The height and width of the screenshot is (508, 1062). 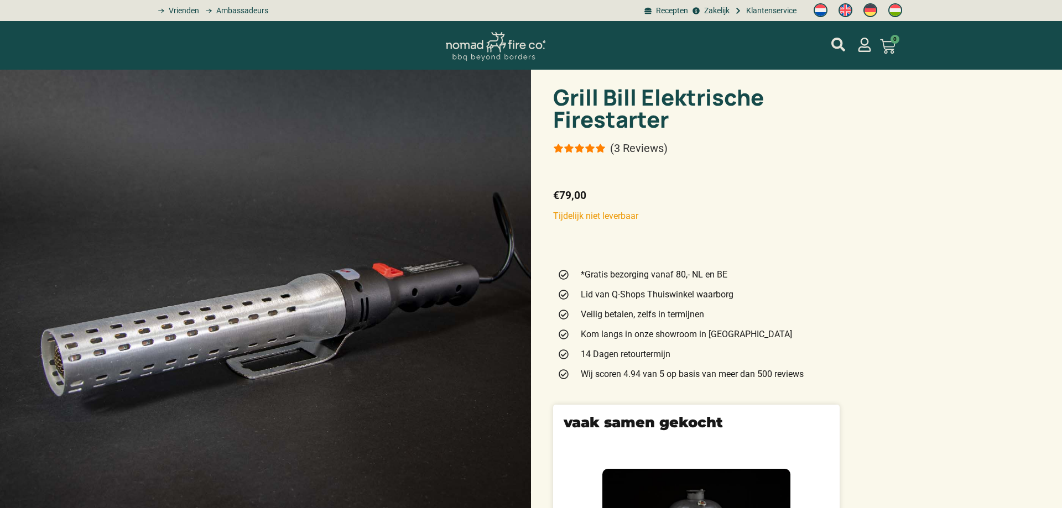 I want to click on a: grill bill ambassadors, so click(x=235, y=11).